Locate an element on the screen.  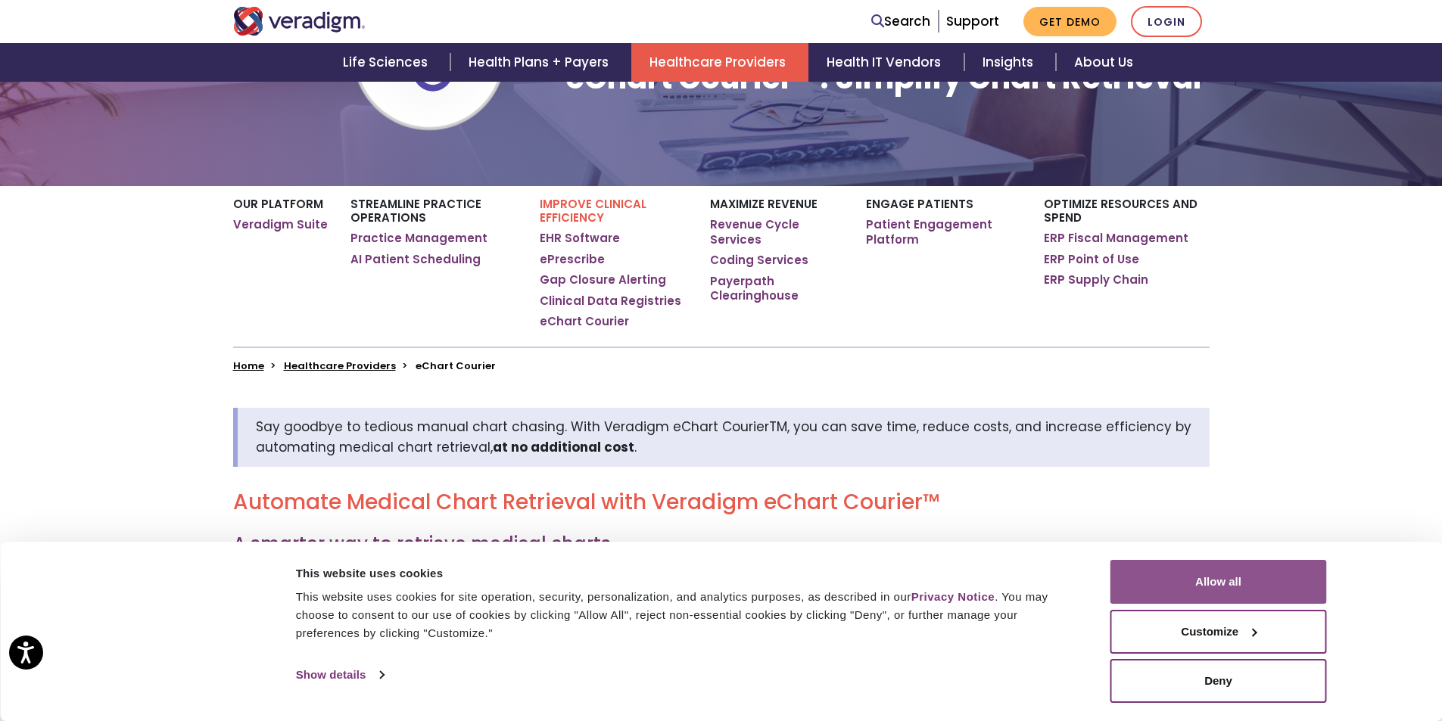
a: Health Plans + Payers is located at coordinates (541, 62).